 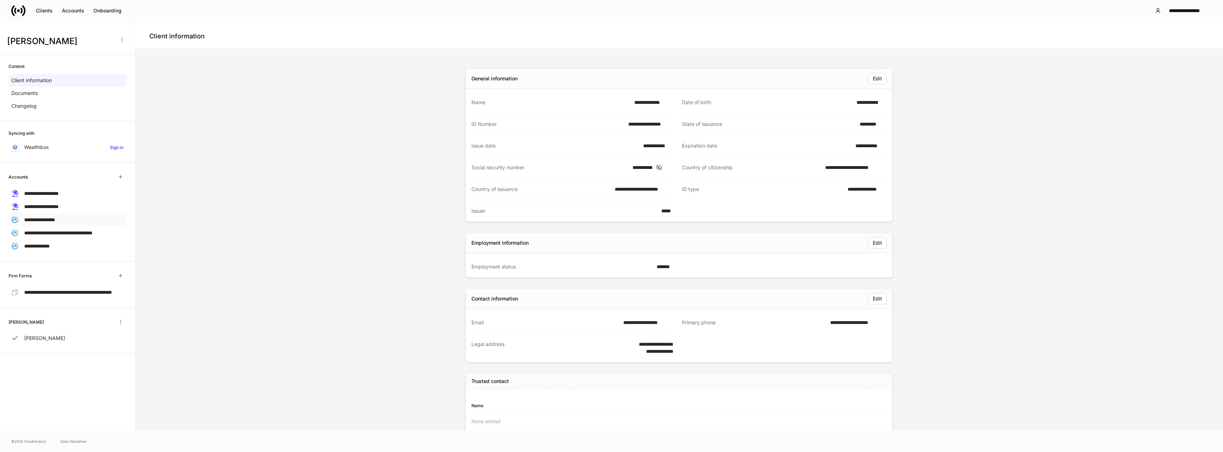 What do you see at coordinates (751, 167) in the screenshot?
I see `div: Country of citizenship` at bounding box center [751, 167].